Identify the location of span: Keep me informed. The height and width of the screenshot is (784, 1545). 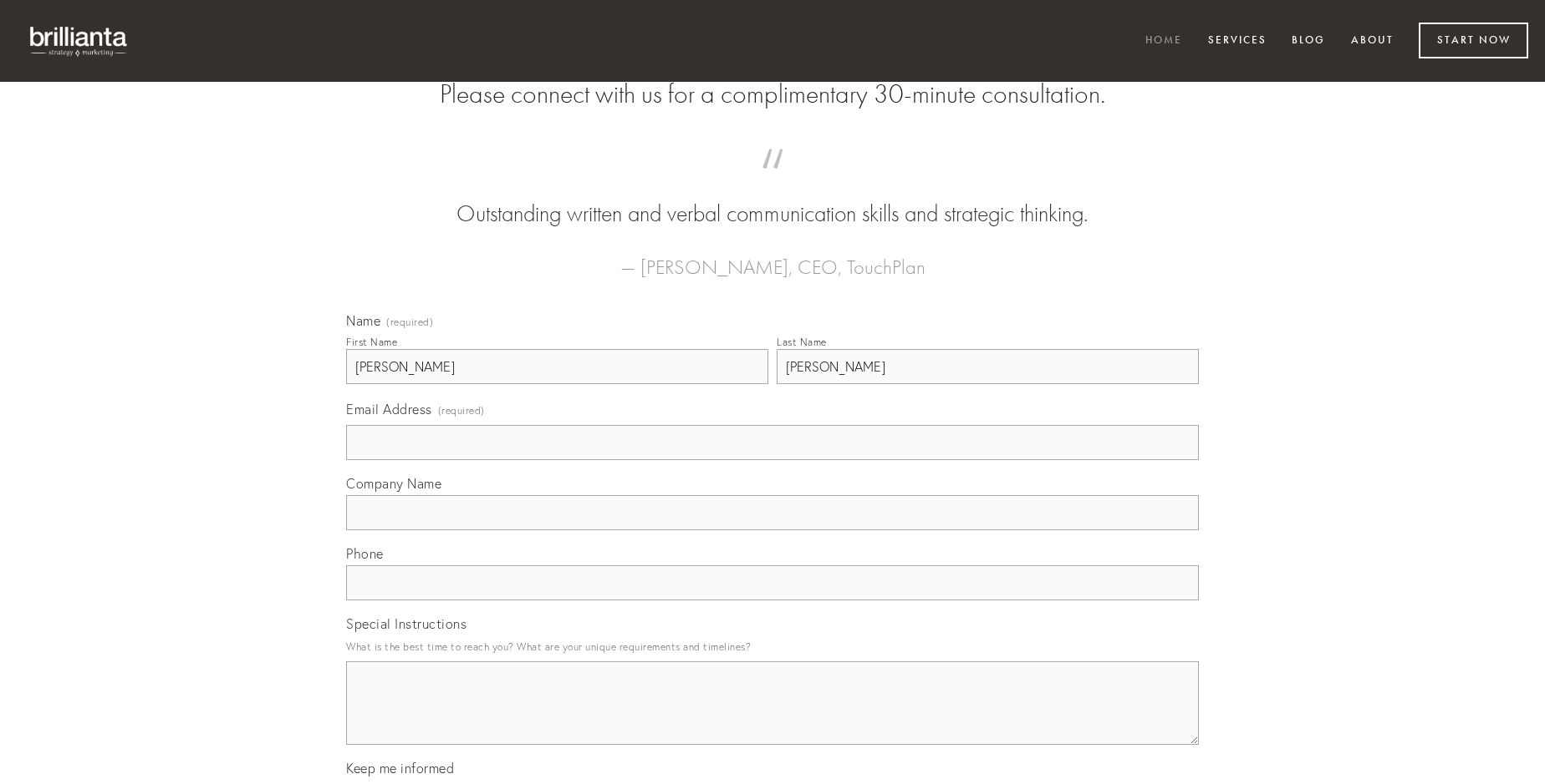
(399, 768).